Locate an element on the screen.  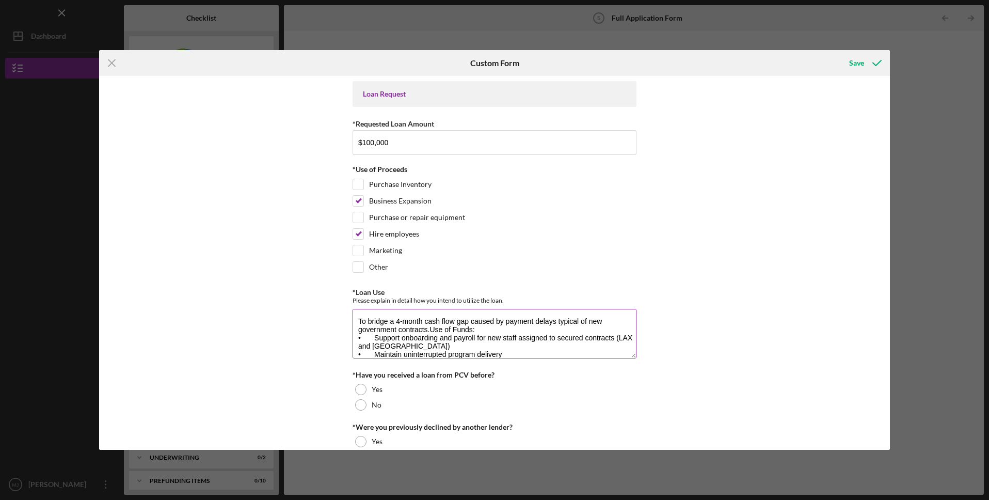
label: No is located at coordinates (376, 405).